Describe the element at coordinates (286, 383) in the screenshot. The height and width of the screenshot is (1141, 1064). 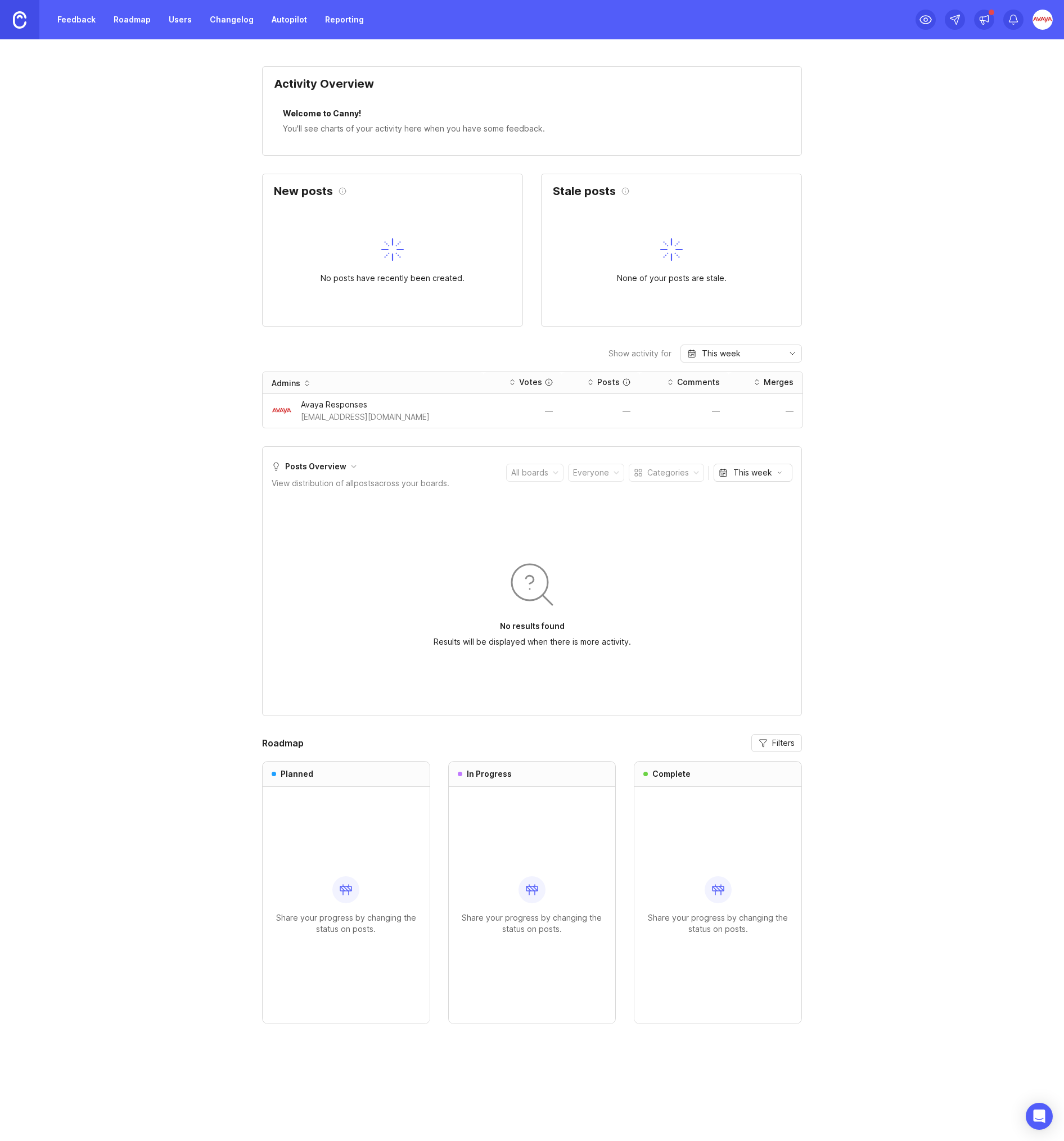
I see `div: Admins` at that location.